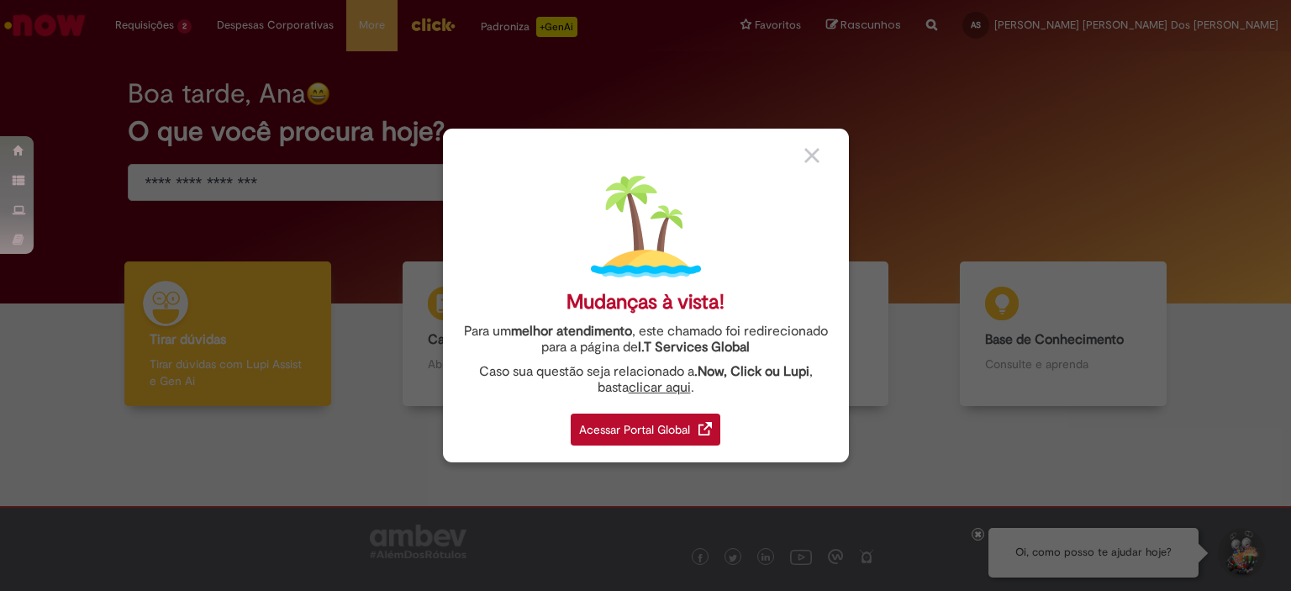 The height and width of the screenshot is (591, 1291). Describe the element at coordinates (660, 383) in the screenshot. I see `a: clicar aqui` at that location.